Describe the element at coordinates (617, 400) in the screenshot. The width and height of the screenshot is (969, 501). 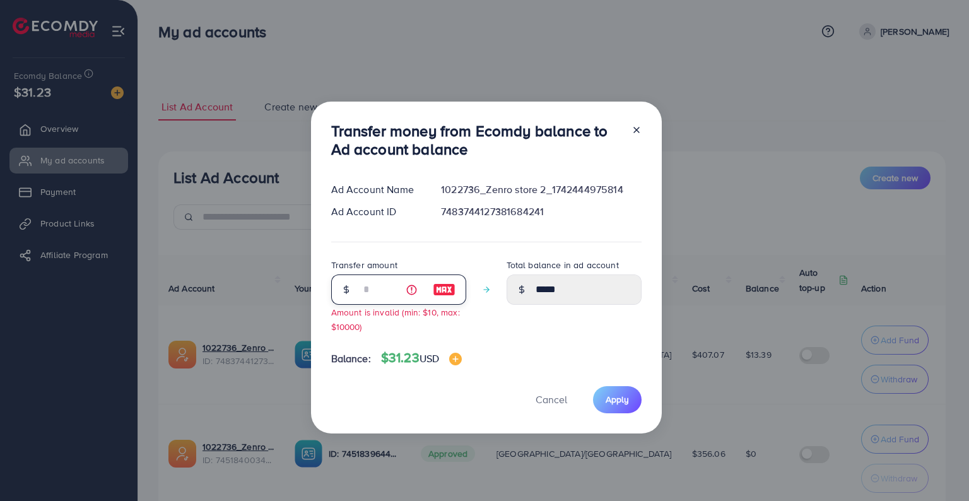
I see `button: Apply` at that location.